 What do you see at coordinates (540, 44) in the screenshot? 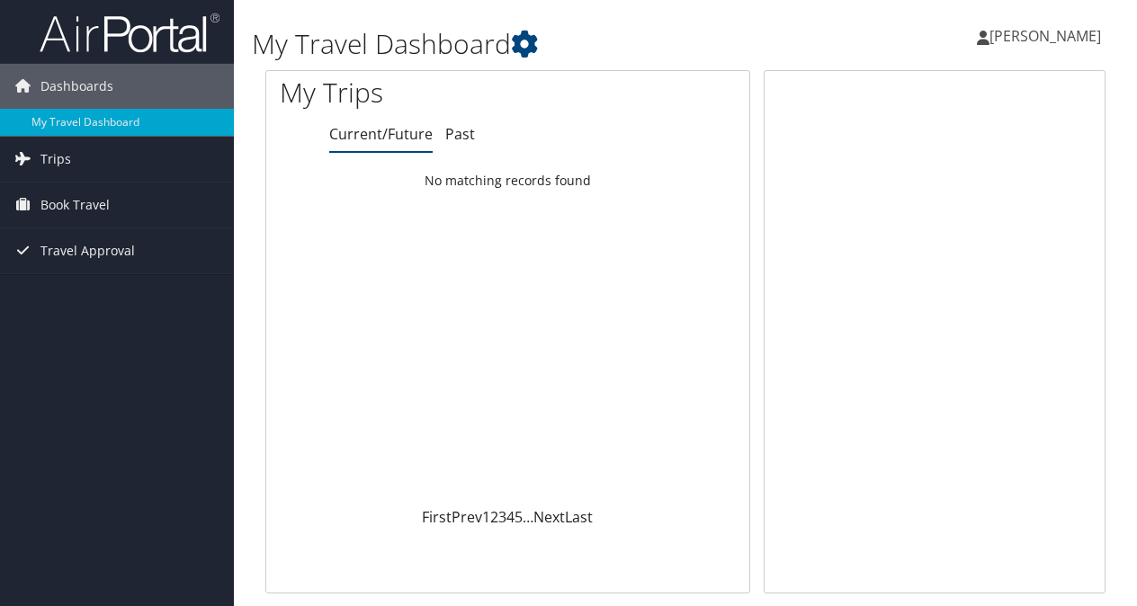
I see `h1: My Travel Dashboard` at bounding box center [540, 44].